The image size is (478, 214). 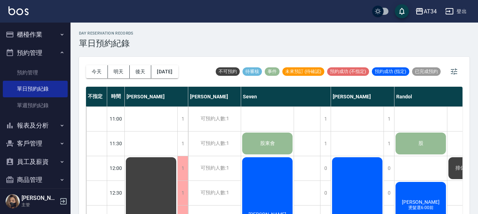 What do you see at coordinates (116, 96) in the screenshot?
I see `div: 時間` at bounding box center [116, 96].